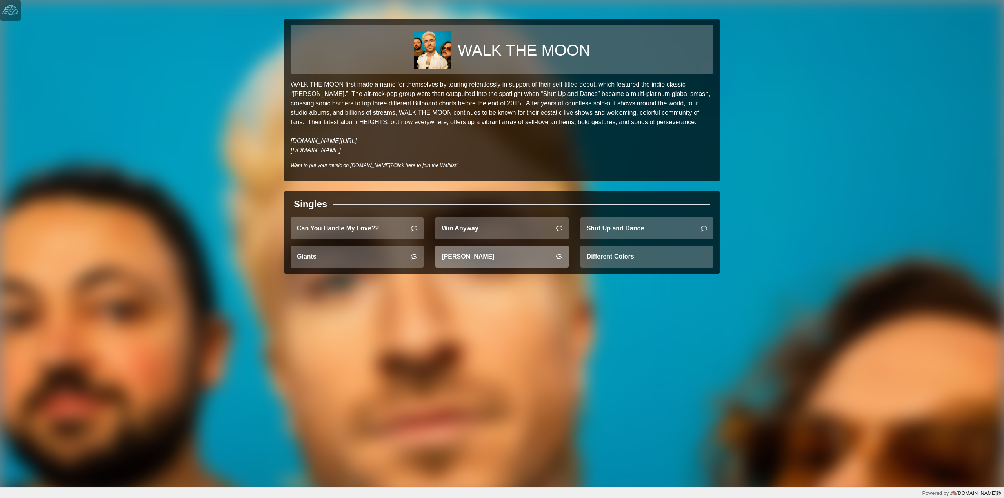  I want to click on div: Singles, so click(310, 204).